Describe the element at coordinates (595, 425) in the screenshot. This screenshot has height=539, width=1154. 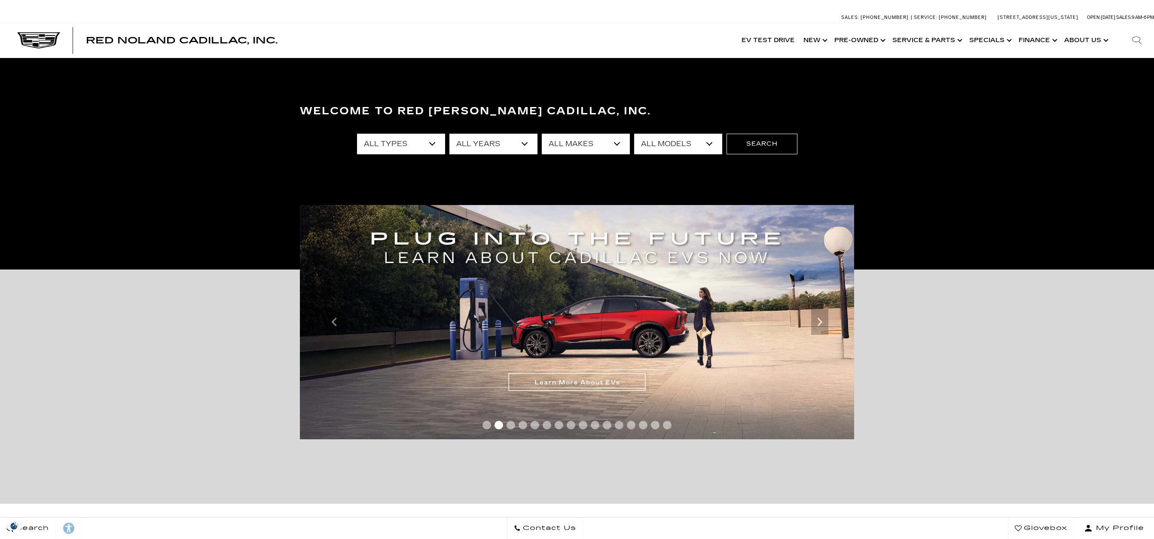
I see `span: Go to slide 10` at that location.